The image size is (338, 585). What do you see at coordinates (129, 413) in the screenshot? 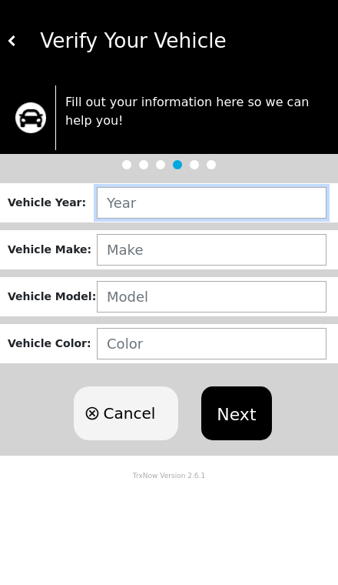
I see `span: Cancel` at bounding box center [129, 413].